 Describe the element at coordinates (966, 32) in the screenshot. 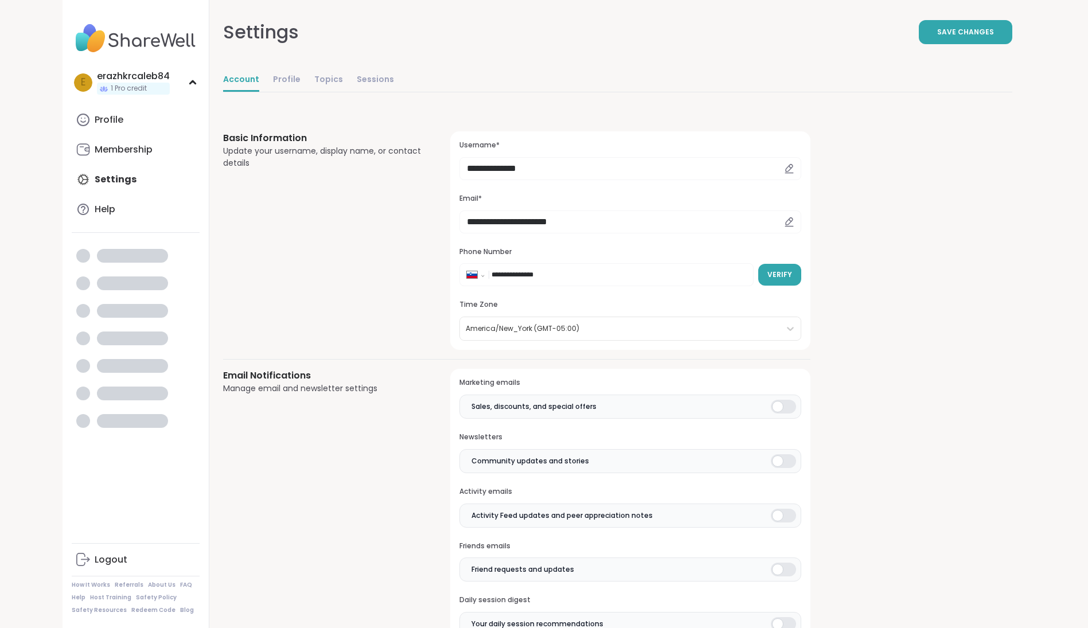

I see `button: Save Changes` at that location.